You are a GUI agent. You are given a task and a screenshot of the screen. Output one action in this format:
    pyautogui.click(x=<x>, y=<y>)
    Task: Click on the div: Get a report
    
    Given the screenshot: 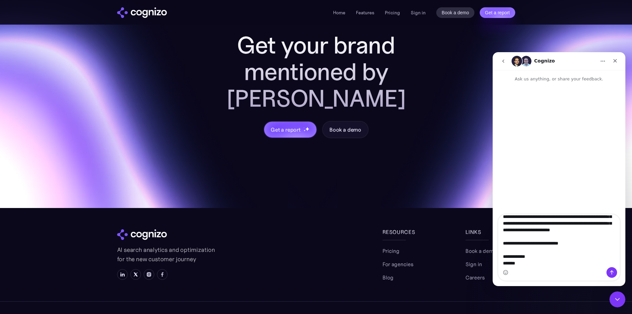 What is the action you would take?
    pyautogui.click(x=286, y=129)
    